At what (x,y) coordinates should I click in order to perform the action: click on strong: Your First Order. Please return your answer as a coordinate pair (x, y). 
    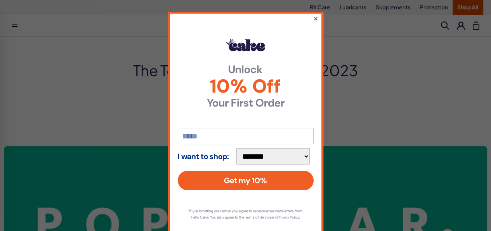
    Looking at the image, I should click on (246, 103).